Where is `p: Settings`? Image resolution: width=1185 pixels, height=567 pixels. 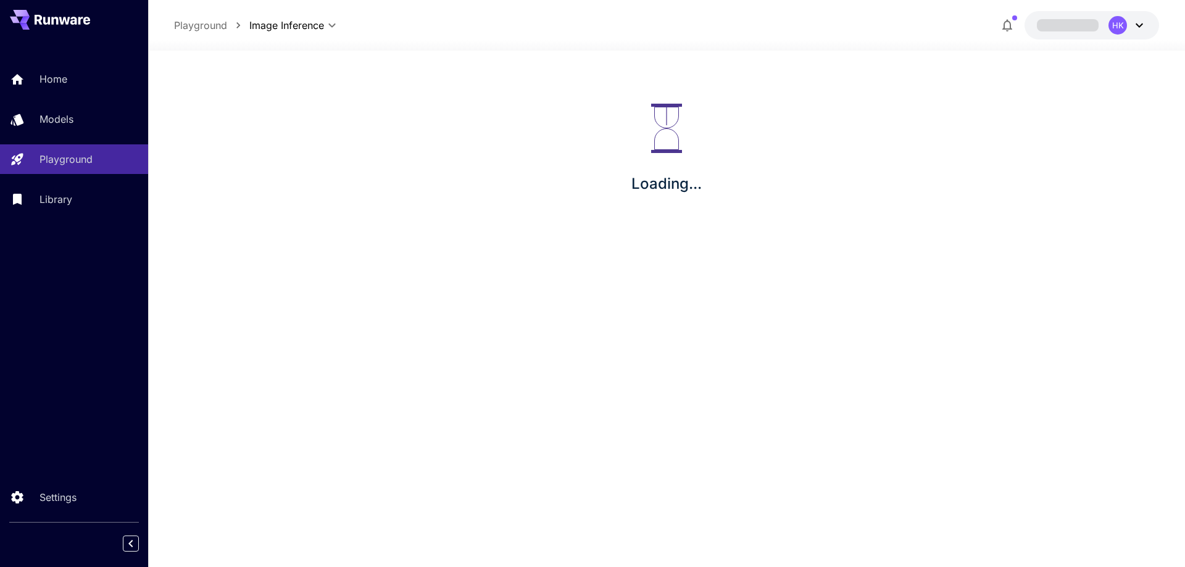 p: Settings is located at coordinates (58, 497).